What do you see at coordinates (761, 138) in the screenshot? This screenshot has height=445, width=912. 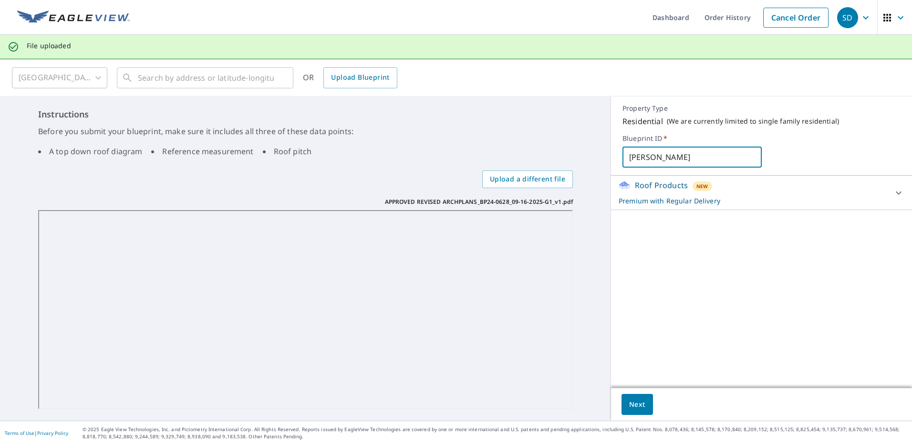 I see `label: Blueprint ID` at bounding box center [761, 138].